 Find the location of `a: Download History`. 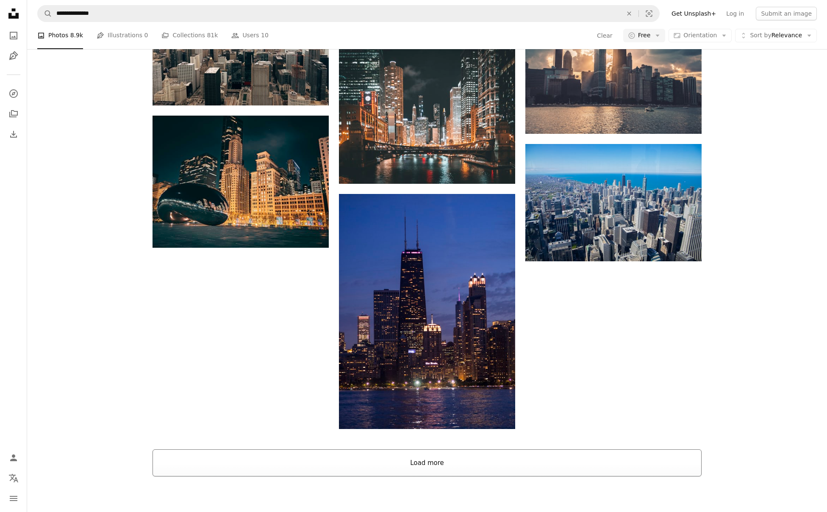

a: Download History is located at coordinates (14, 134).